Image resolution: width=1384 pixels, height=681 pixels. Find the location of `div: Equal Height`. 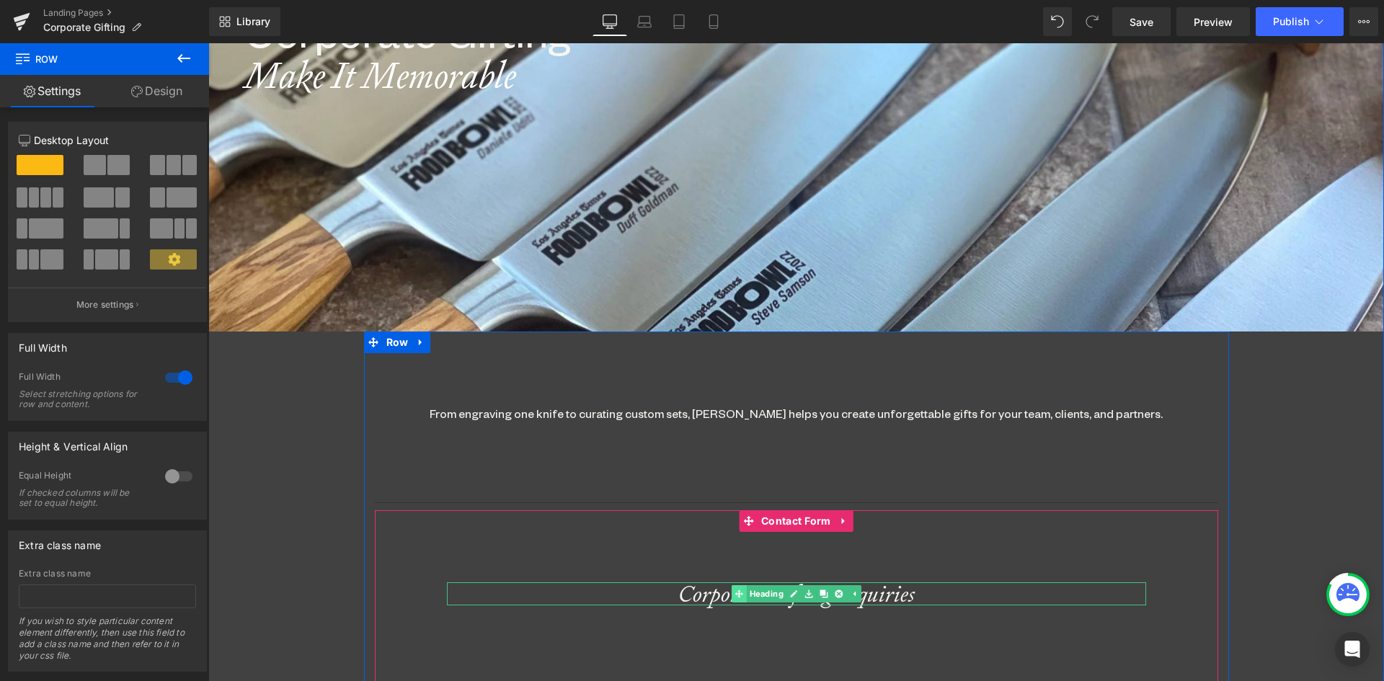

div: Equal Height is located at coordinates (84, 477).